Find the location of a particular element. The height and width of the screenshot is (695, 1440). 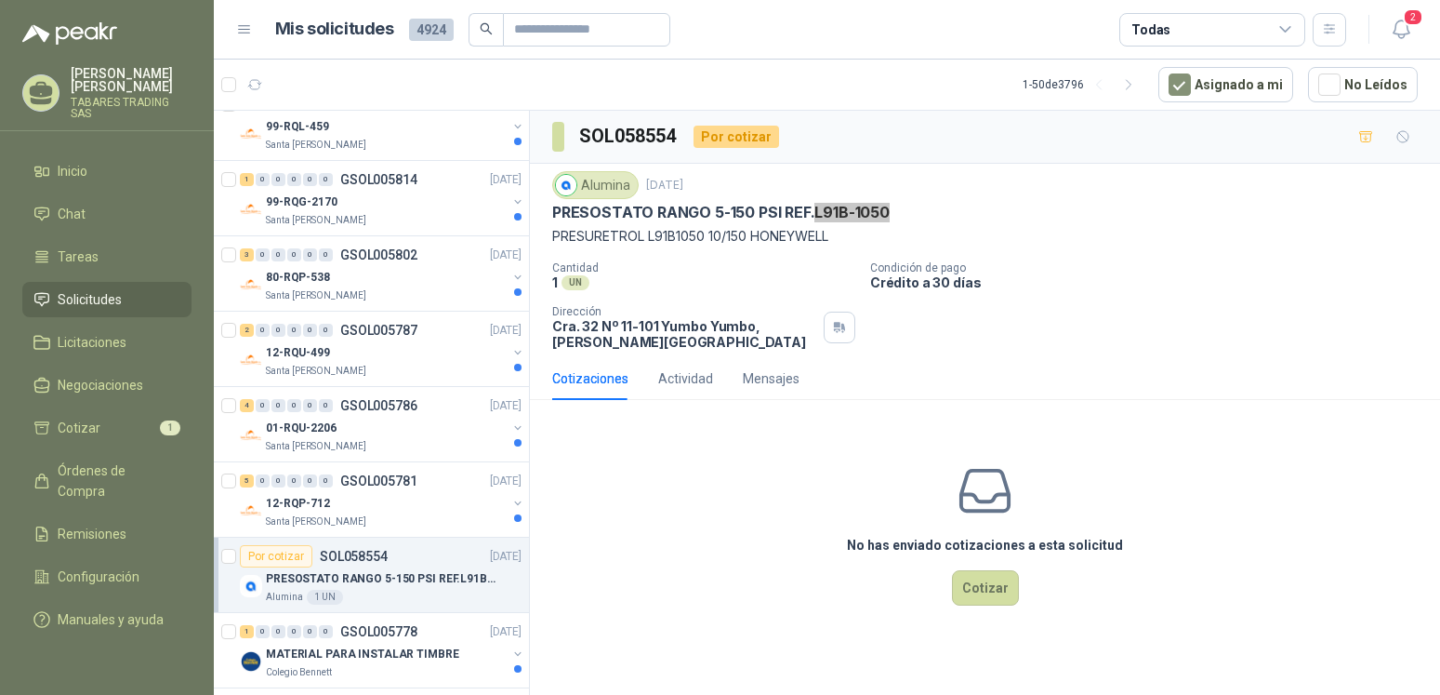

span: Remisiones is located at coordinates (92, 534).